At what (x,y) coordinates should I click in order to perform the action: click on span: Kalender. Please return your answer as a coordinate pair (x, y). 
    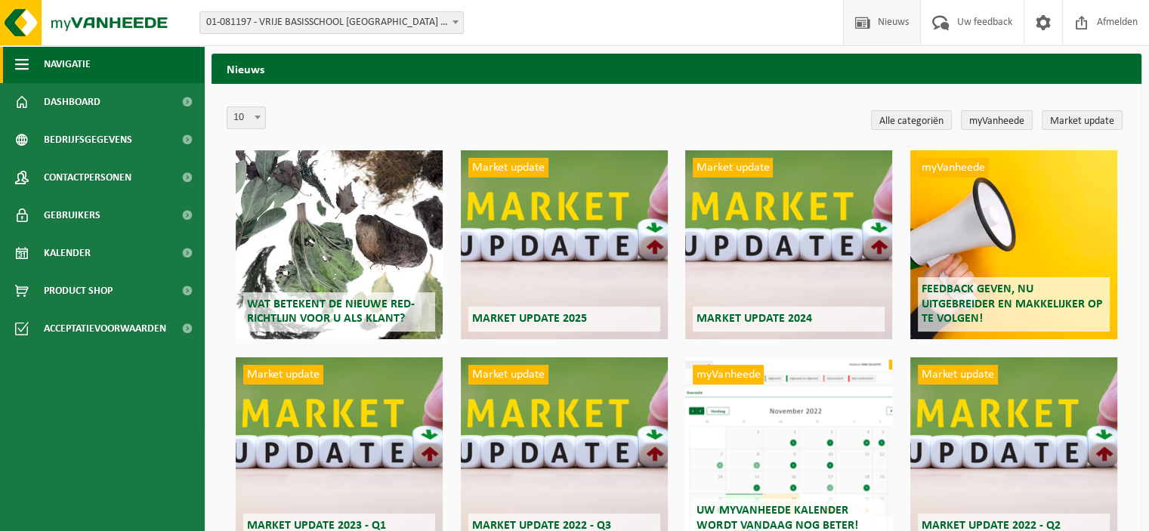
    Looking at the image, I should click on (67, 253).